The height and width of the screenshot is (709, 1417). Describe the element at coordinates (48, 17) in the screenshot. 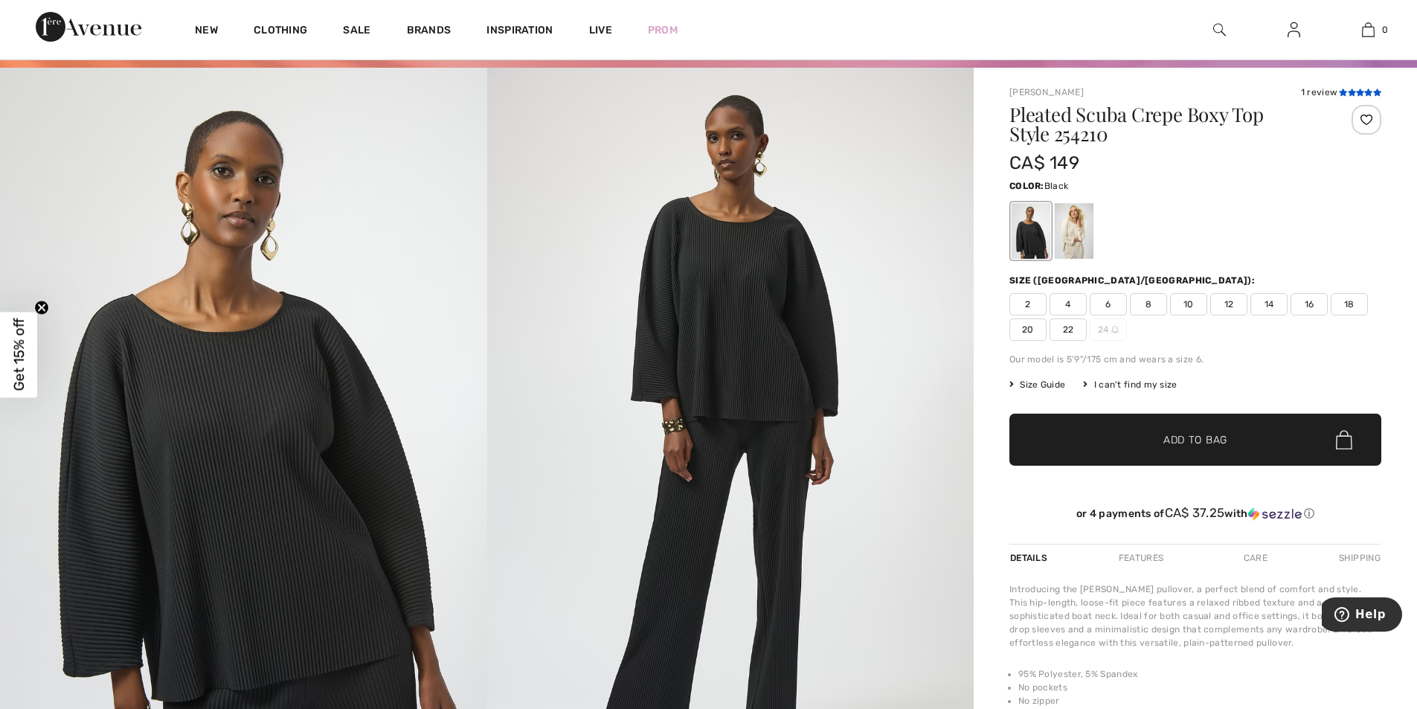

I see `span: Help` at that location.